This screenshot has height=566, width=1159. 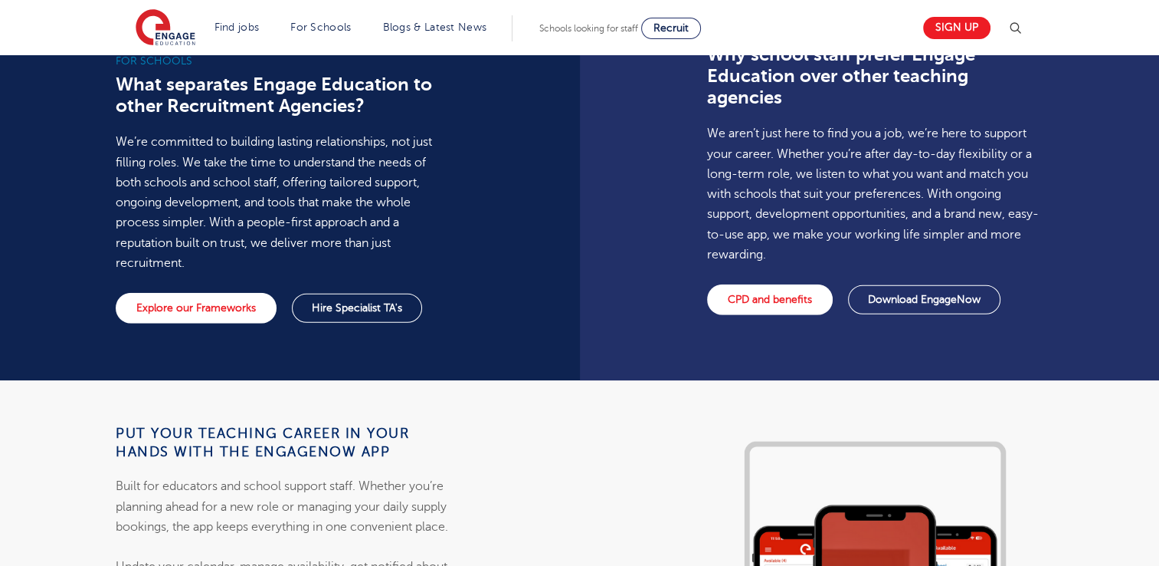 I want to click on h6: For schools, so click(x=284, y=61).